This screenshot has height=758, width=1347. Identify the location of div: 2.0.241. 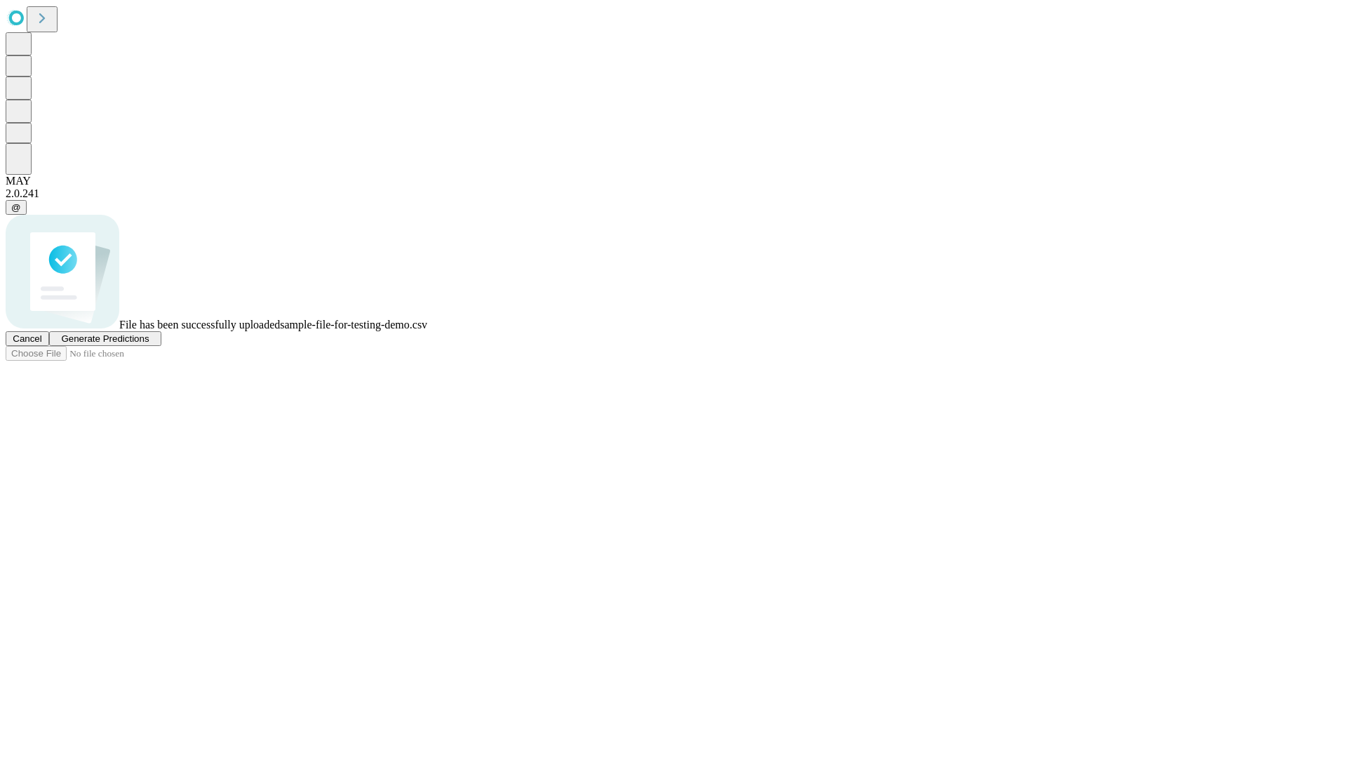
(674, 194).